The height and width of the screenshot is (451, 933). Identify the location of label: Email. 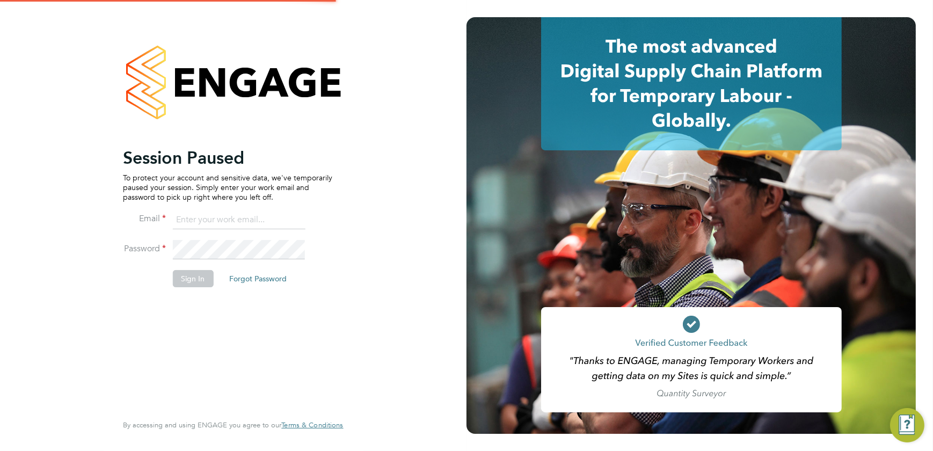
(144, 218).